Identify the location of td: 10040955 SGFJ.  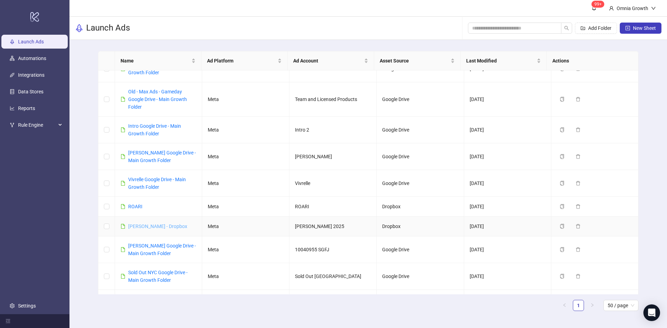
(333, 250).